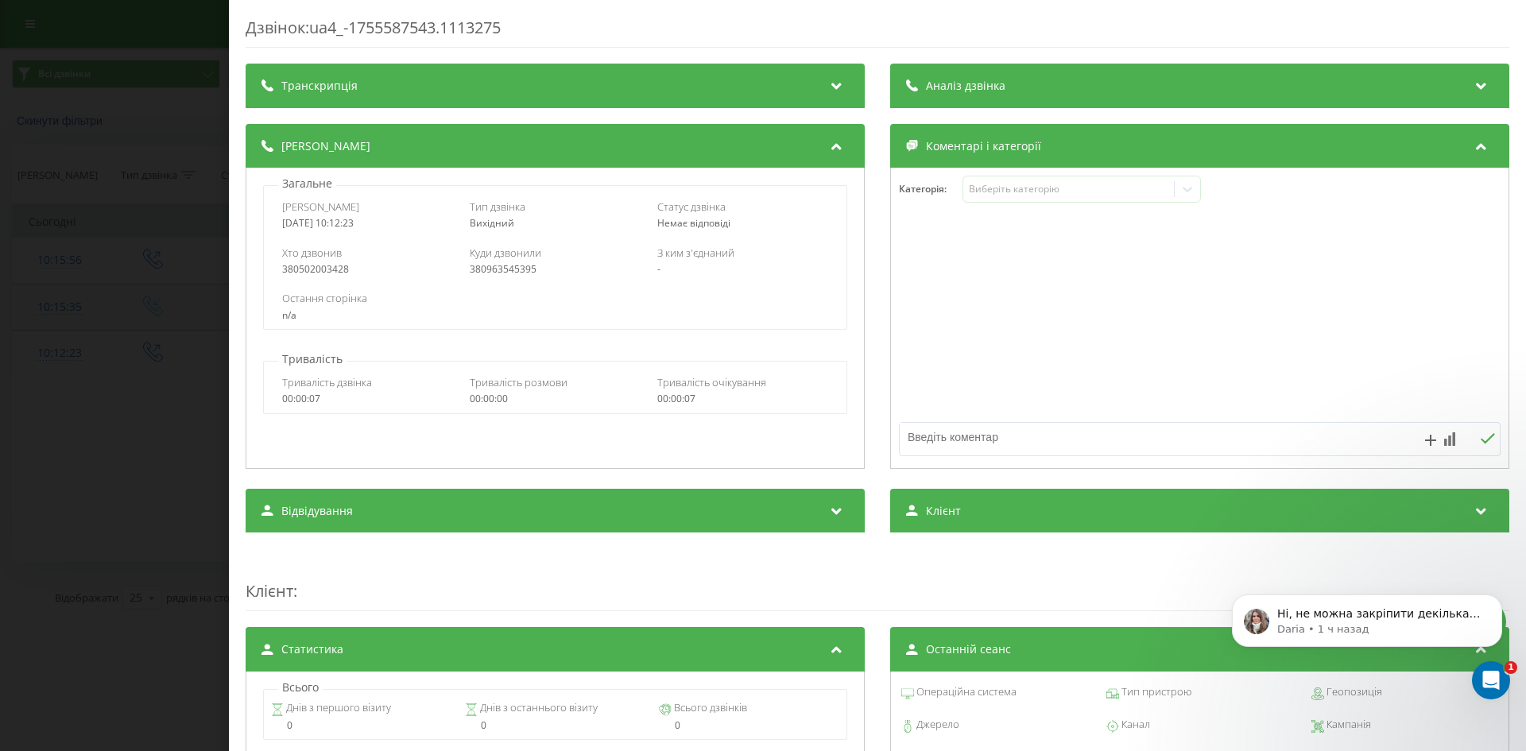  What do you see at coordinates (498, 207) in the screenshot?
I see `span: Тип дзвінка` at bounding box center [498, 207].